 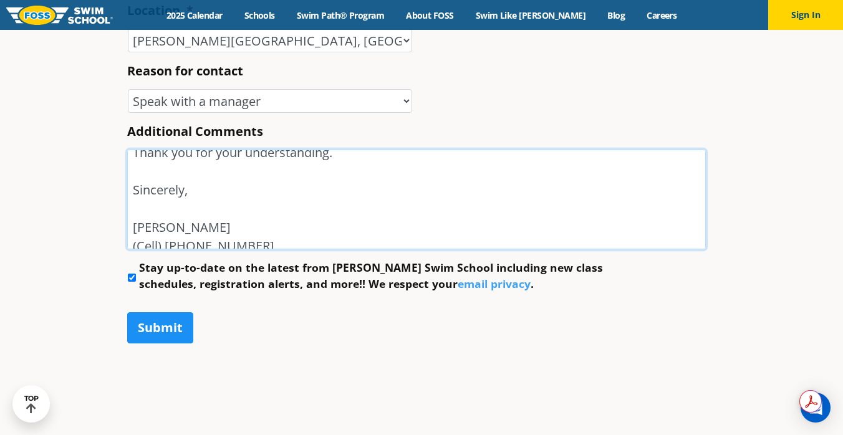 I want to click on div: TOP, so click(x=31, y=404).